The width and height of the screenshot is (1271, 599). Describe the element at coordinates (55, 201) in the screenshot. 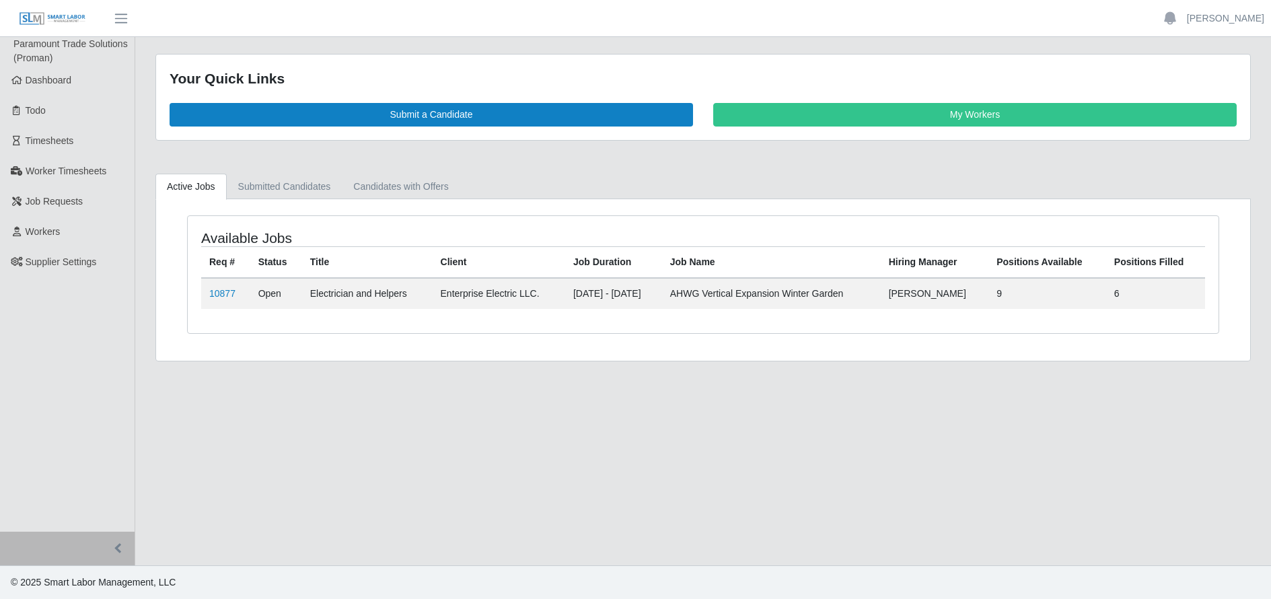

I see `span: Job Requests` at that location.